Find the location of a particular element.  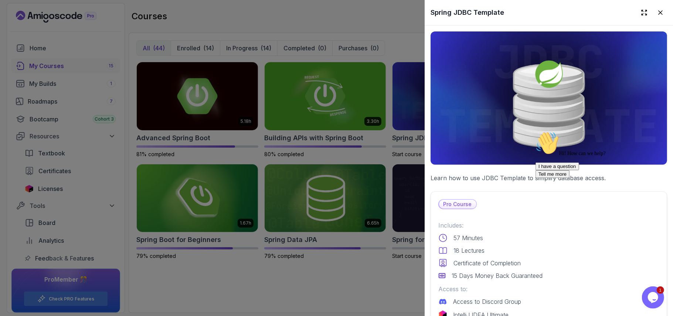

p: 15 Days Money Back Guaranteed is located at coordinates (497, 275).